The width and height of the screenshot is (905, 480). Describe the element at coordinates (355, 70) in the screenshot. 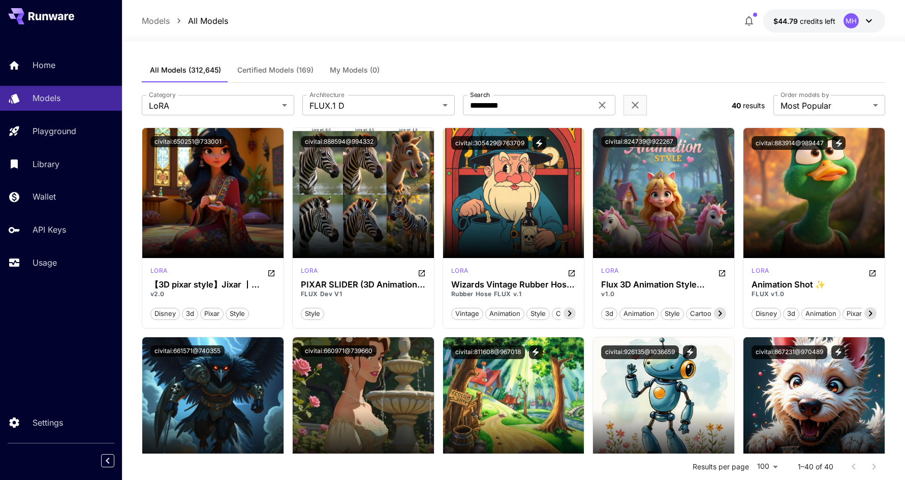

I see `span: My Models (0)` at that location.